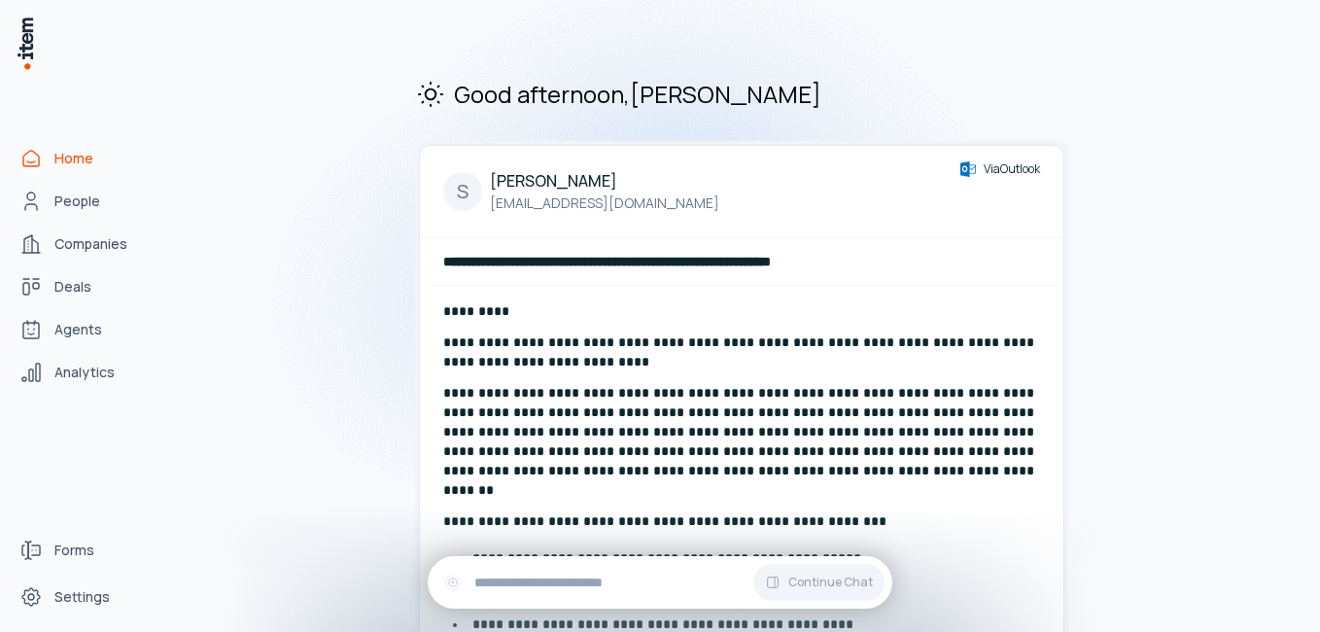 The image size is (1320, 632). Describe the element at coordinates (82, 597) in the screenshot. I see `span: Settings` at that location.